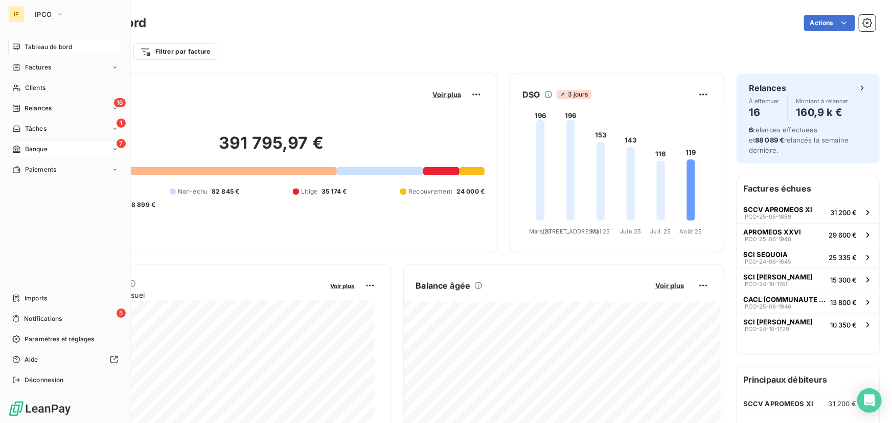  I want to click on span: Banque, so click(36, 149).